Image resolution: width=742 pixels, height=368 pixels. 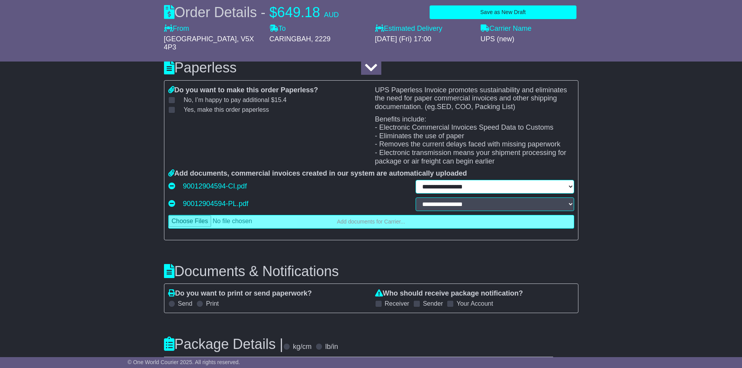 I want to click on button: Save as New Draft, so click(x=503, y=12).